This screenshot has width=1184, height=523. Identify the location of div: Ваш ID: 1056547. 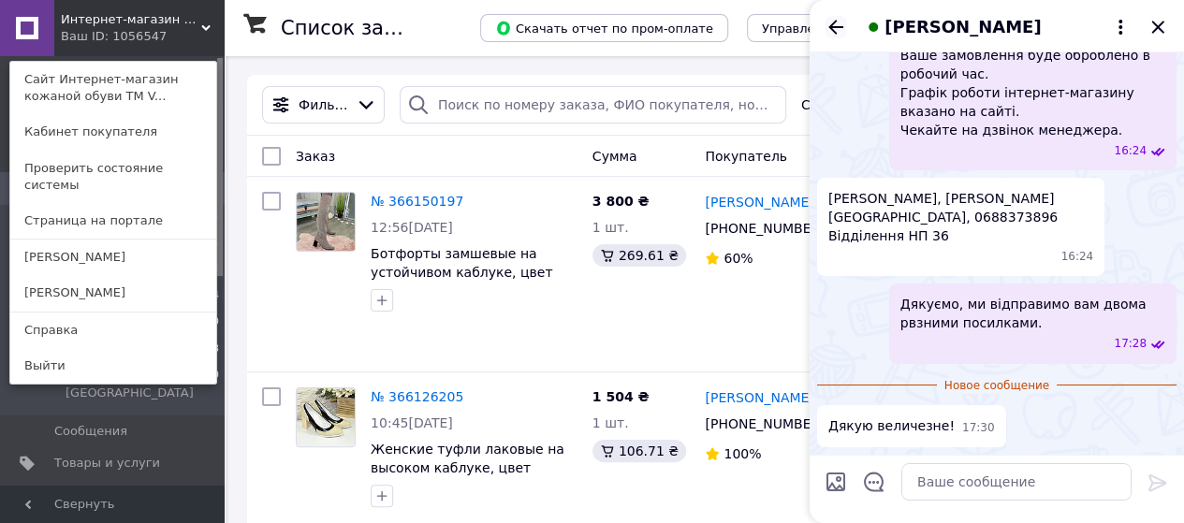
(100, 37).